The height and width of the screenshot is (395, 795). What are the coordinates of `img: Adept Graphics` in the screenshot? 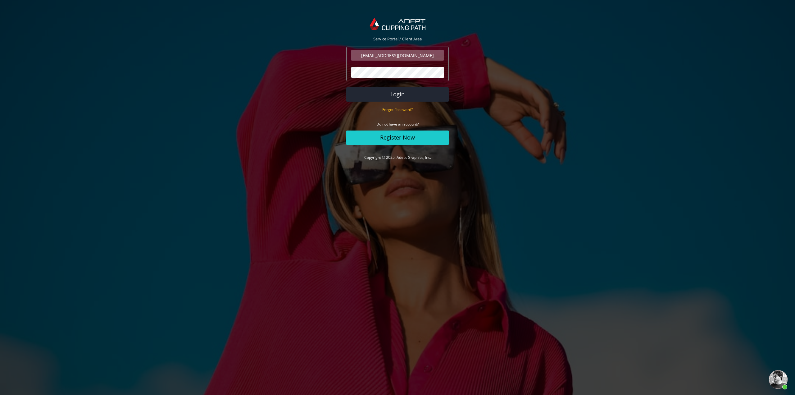 It's located at (397, 24).